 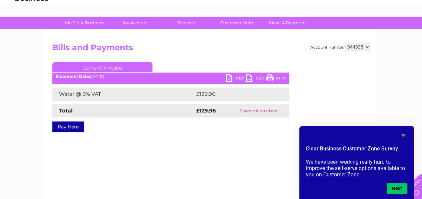 I want to click on img: logo.png, so click(x=32, y=27).